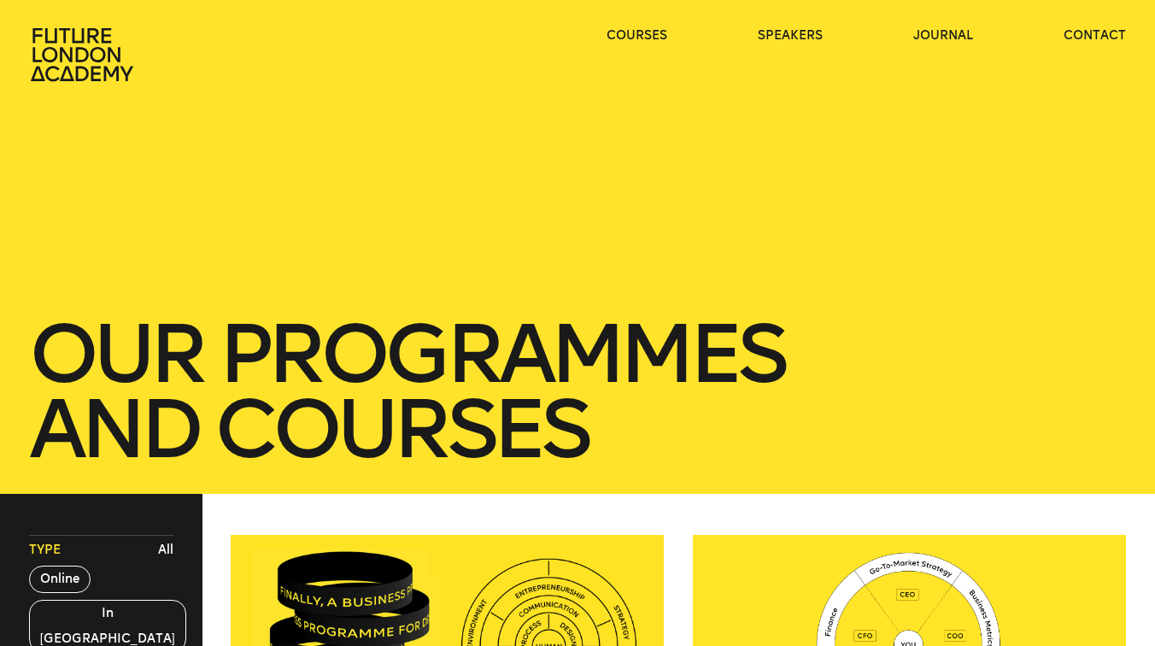 This screenshot has height=646, width=1155. What do you see at coordinates (578, 391) in the screenshot?
I see `h1: our Programmes and courses` at bounding box center [578, 391].